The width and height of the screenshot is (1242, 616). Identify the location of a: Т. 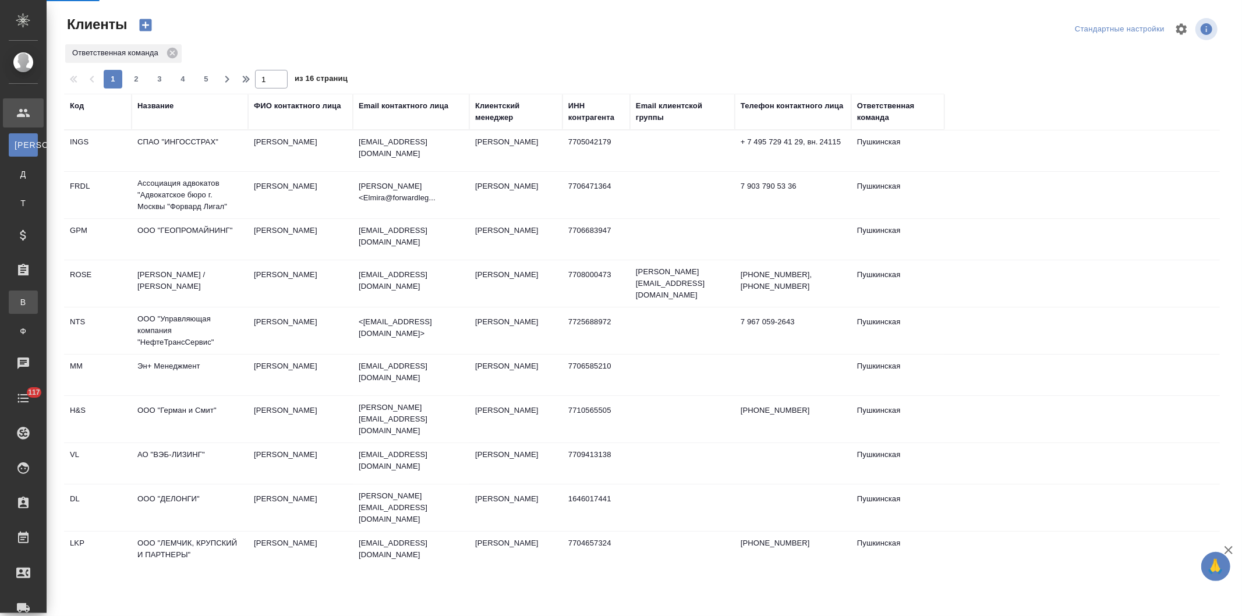
(23, 203).